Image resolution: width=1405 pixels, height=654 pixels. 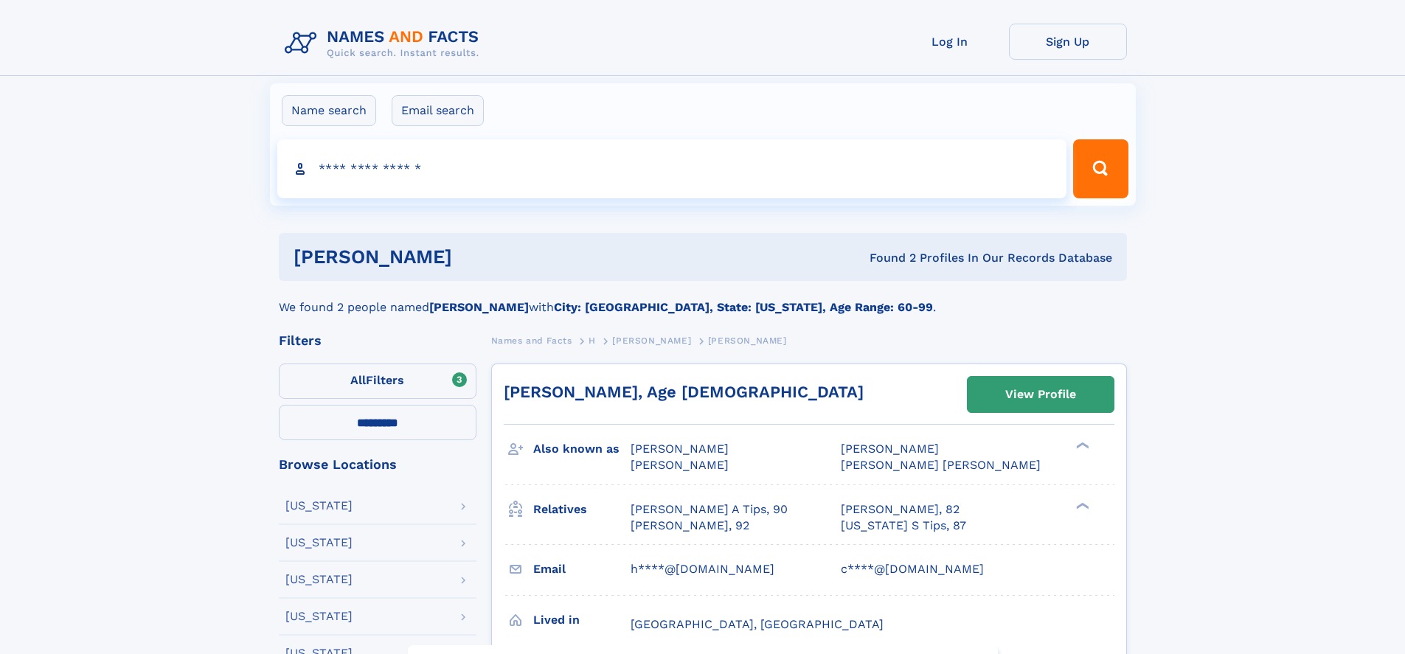 What do you see at coordinates (1101, 169) in the screenshot?
I see `button: Search Button` at bounding box center [1101, 169].